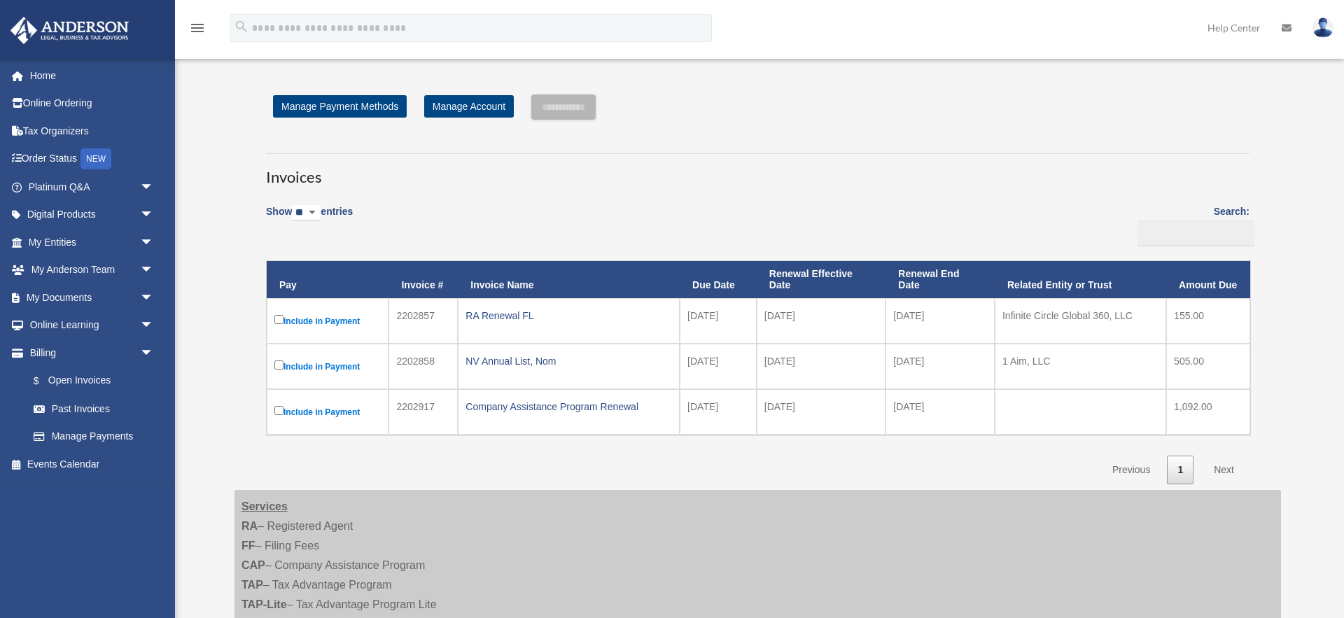 The width and height of the screenshot is (1344, 618). What do you see at coordinates (92, 159) in the screenshot?
I see `a: Order StatusNEW` at bounding box center [92, 159].